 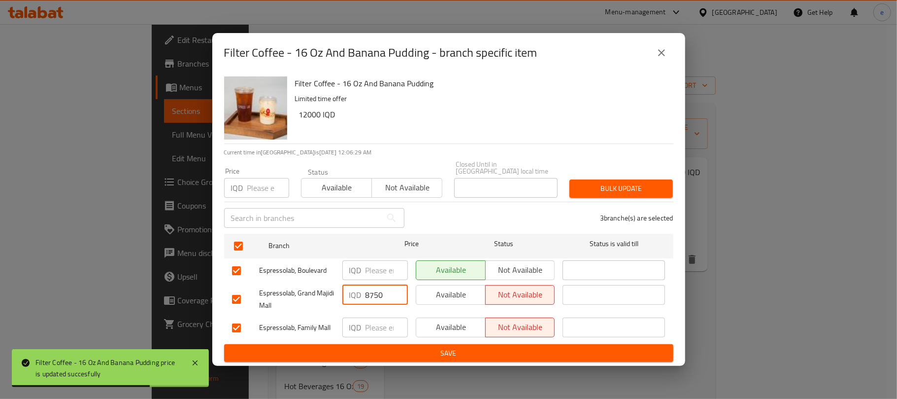 What do you see at coordinates (297, 299) in the screenshot?
I see `span: Espressolab, Grand Majidi Mall` at bounding box center [297, 299].